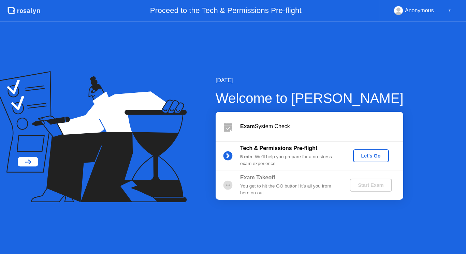 The image size is (466, 254). What do you see at coordinates (371, 185) in the screenshot?
I see `button: Start Exam` at bounding box center [371, 185].